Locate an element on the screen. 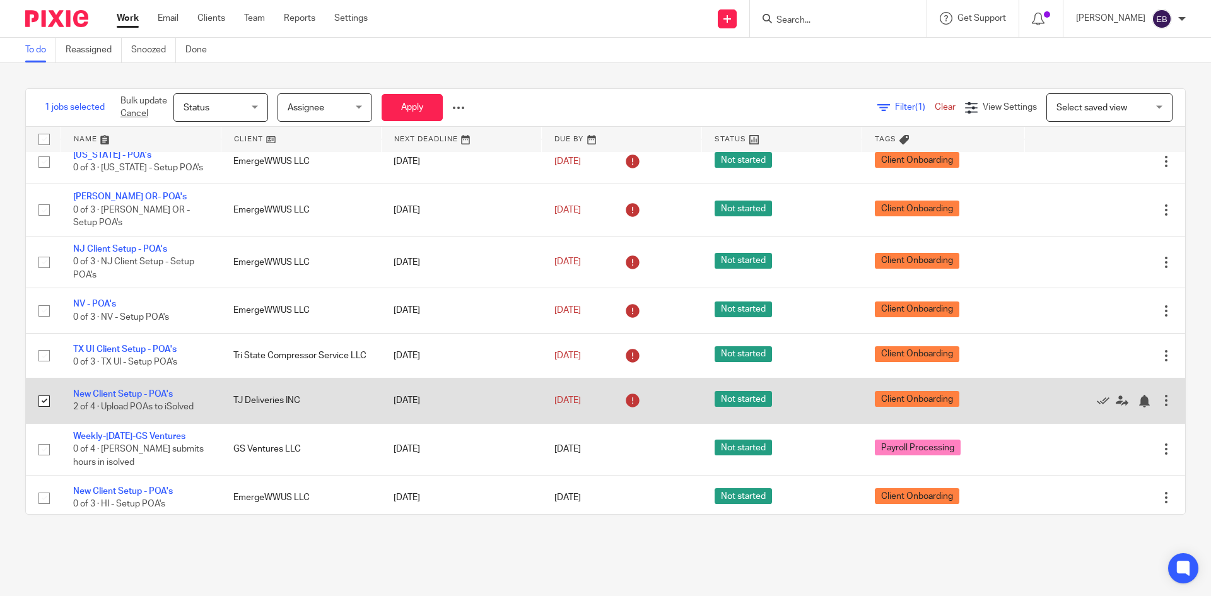 Image resolution: width=1211 pixels, height=596 pixels. span: 0 of 3 · TX UI - Setup POA's is located at coordinates (125, 362).